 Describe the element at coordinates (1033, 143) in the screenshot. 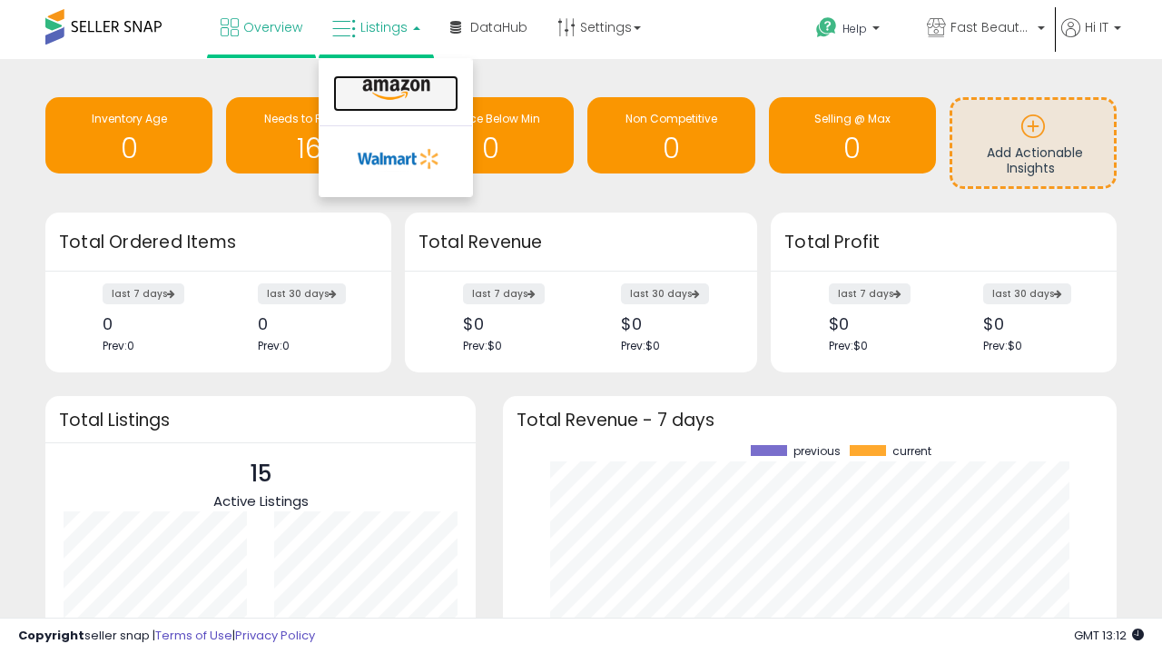

I see `a: Add Actionable Insights` at that location.